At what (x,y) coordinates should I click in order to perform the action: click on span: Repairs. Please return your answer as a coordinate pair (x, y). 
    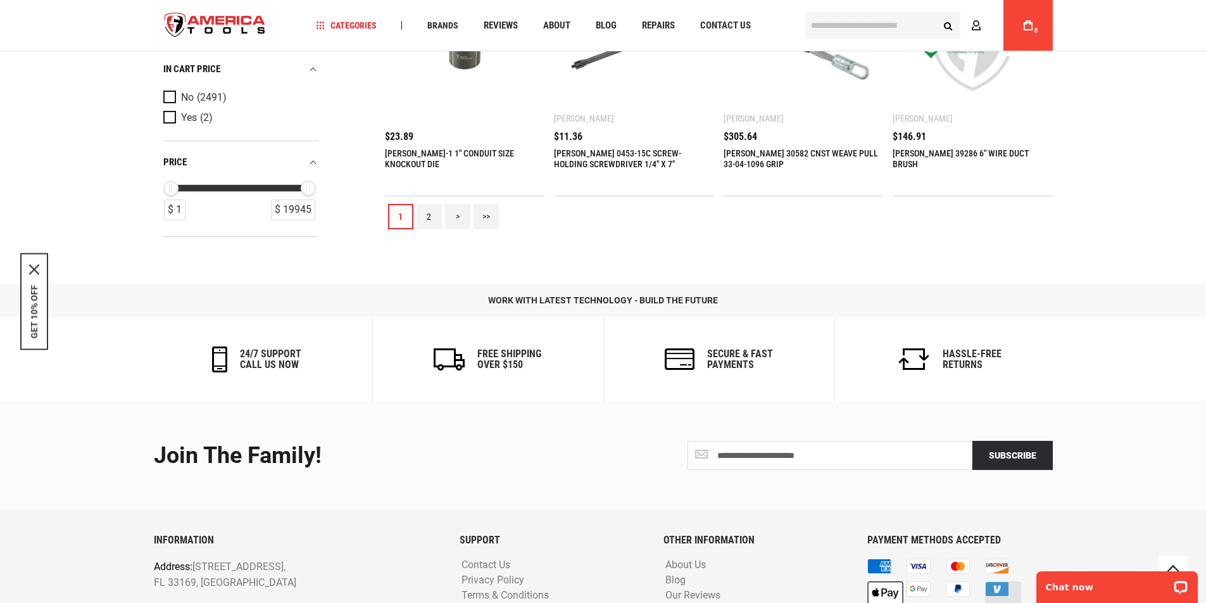
    Looking at the image, I should click on (659, 25).